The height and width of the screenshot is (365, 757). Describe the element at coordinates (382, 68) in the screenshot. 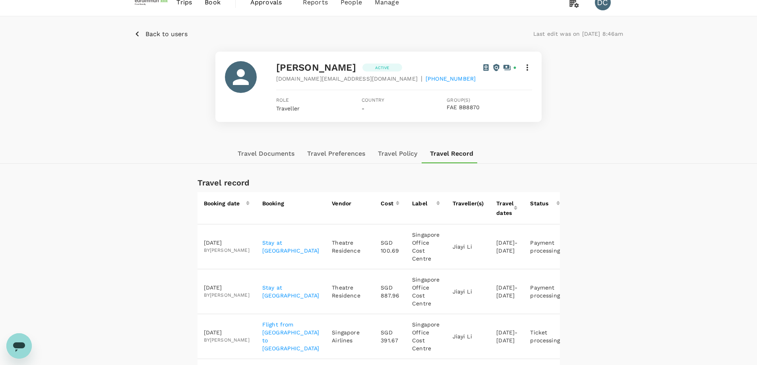

I see `p: Active` at that location.